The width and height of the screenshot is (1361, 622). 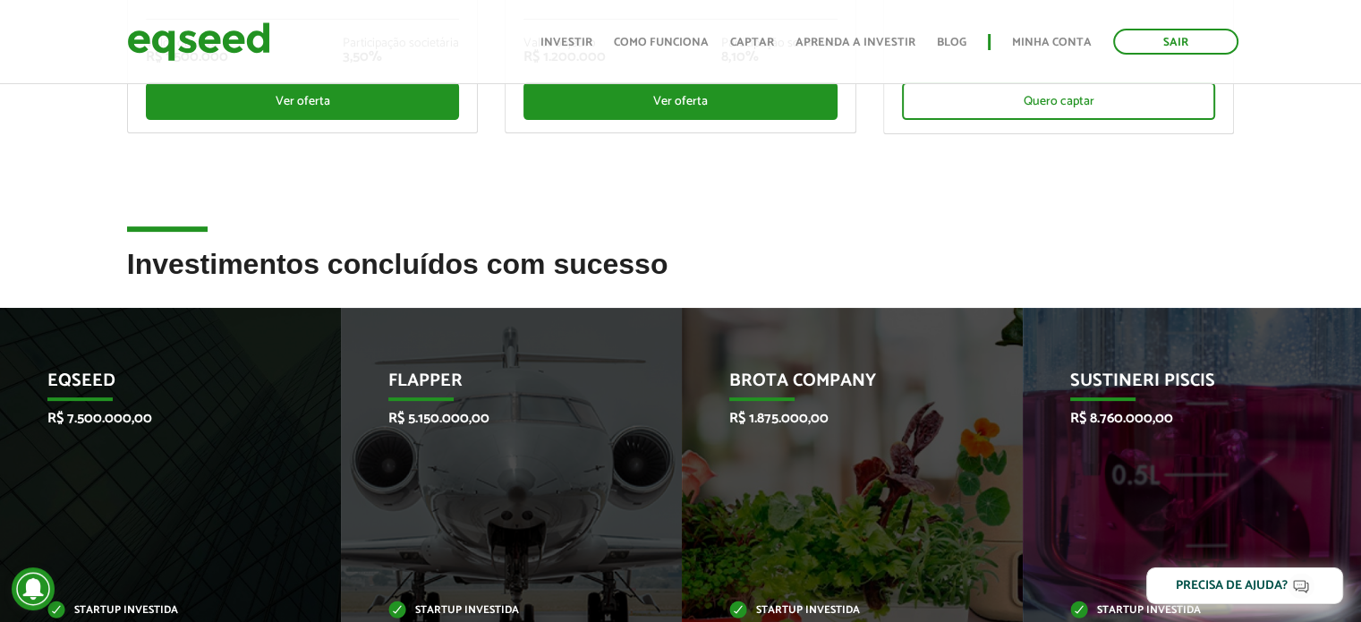 What do you see at coordinates (1051, 42) in the screenshot?
I see `a: Minha conta` at bounding box center [1051, 42].